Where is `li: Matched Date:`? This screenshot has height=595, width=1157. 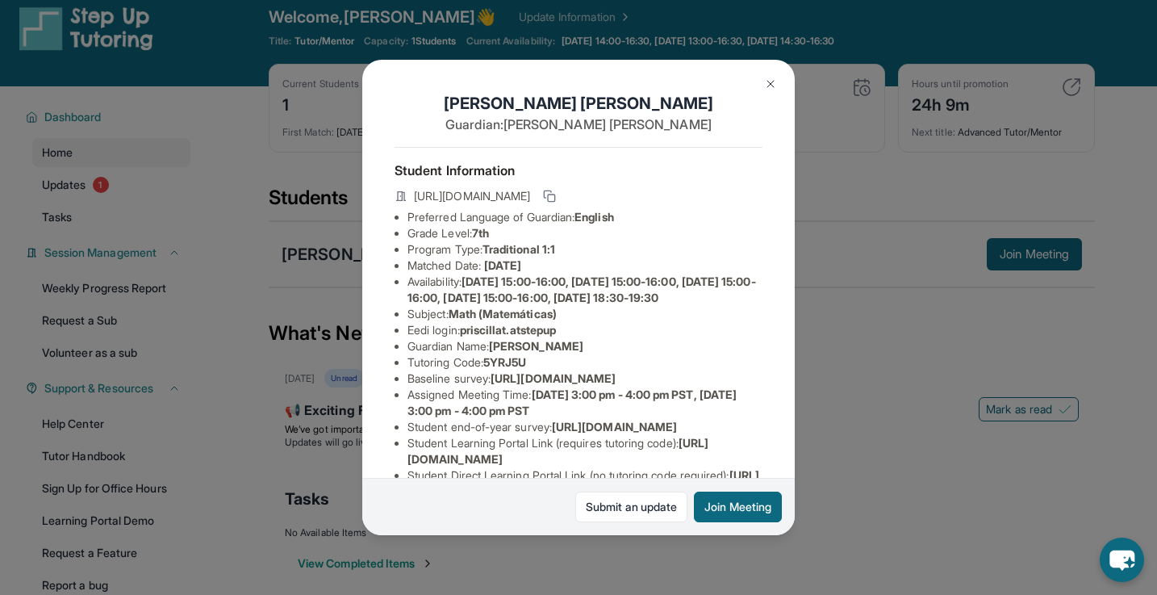 li: Matched Date: is located at coordinates (585, 265).